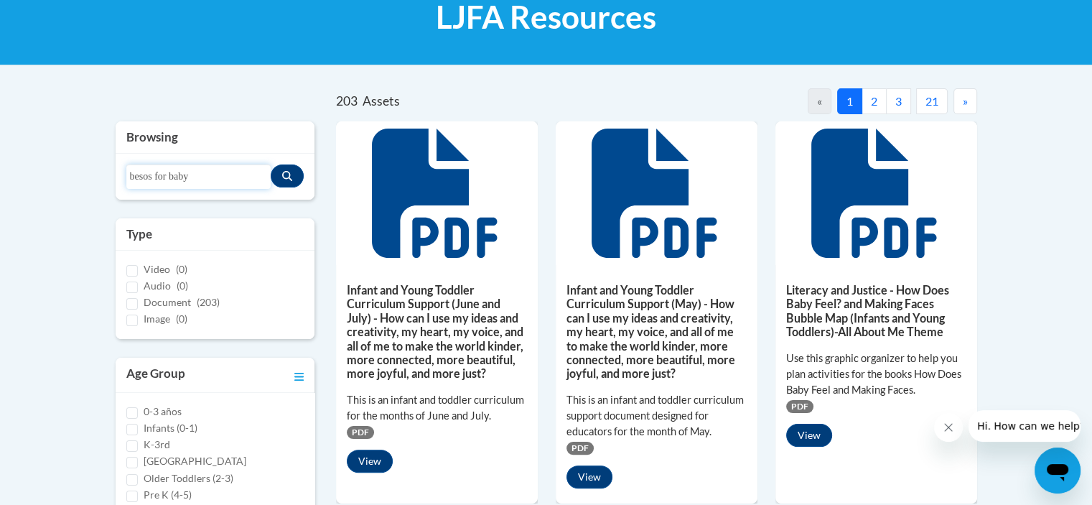  Describe the element at coordinates (287, 176) in the screenshot. I see `button: Search resources` at that location.